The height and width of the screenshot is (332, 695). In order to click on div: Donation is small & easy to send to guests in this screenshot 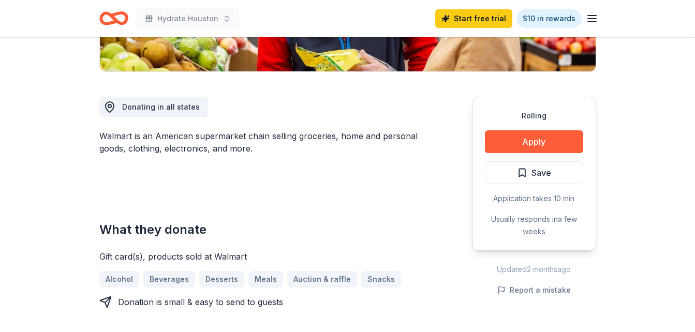, I will do `click(200, 302)`.